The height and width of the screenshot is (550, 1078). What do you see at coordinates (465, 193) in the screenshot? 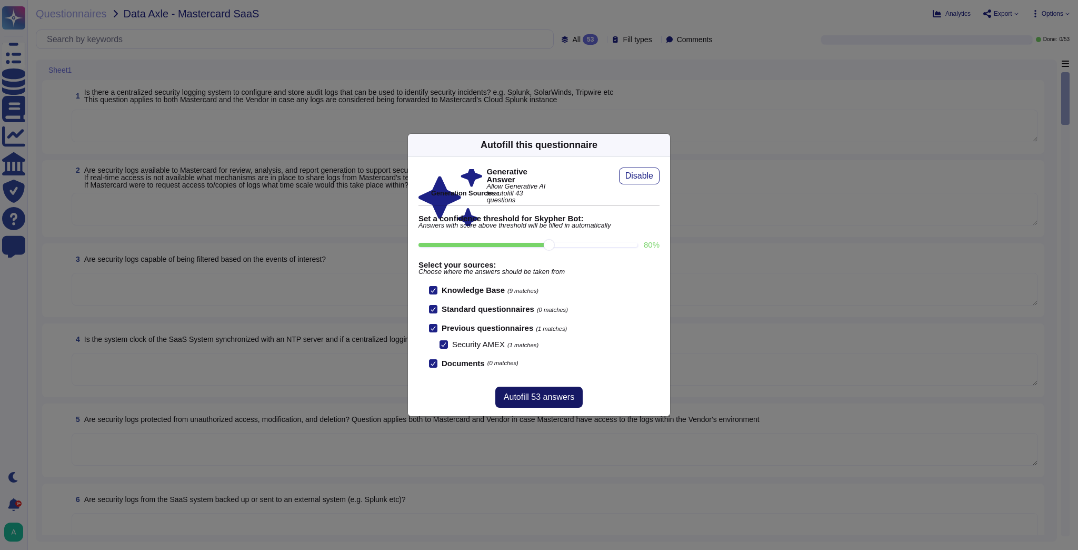
I see `b: Generation Sources :` at bounding box center [465, 193].